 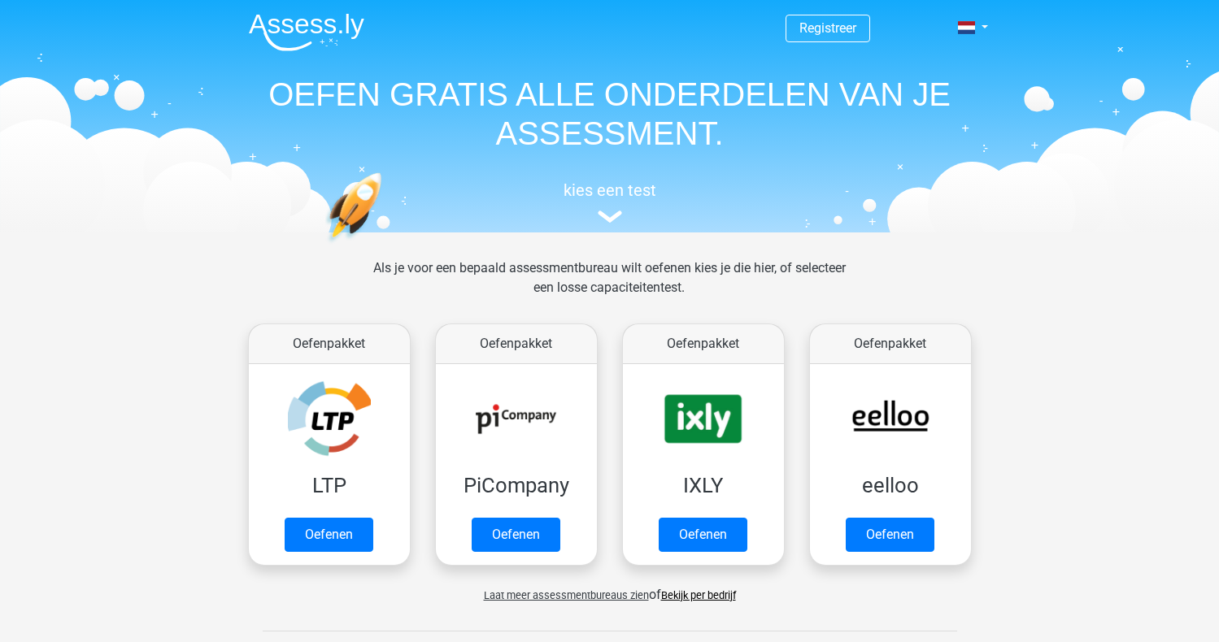 I want to click on h1: OEFEN GRATIS ALLE ONDERDELEN VAN JE ASSESSMENT., so click(x=610, y=114).